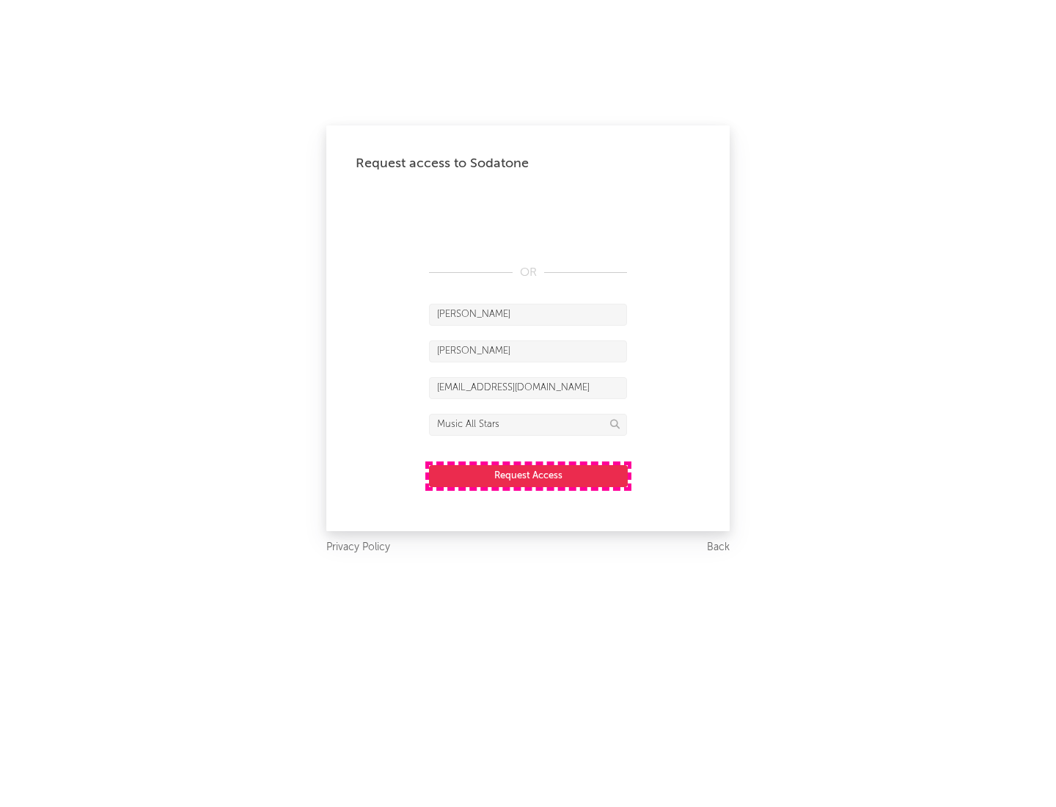  I want to click on input: Last Name, so click(528, 351).